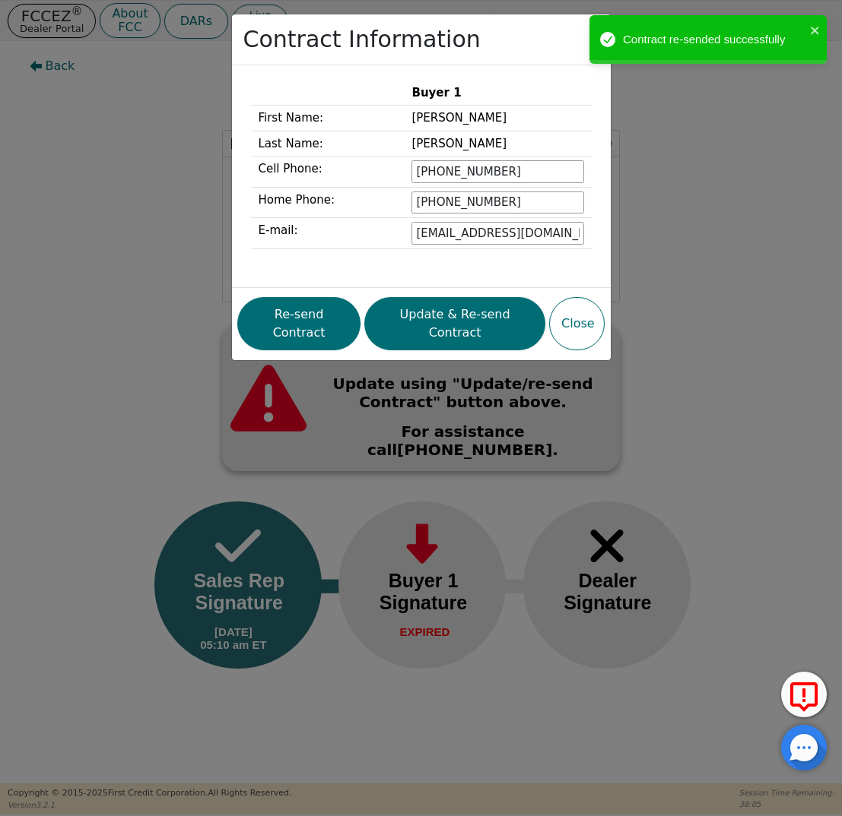 The width and height of the screenshot is (842, 816). I want to click on button: close, so click(815, 30).